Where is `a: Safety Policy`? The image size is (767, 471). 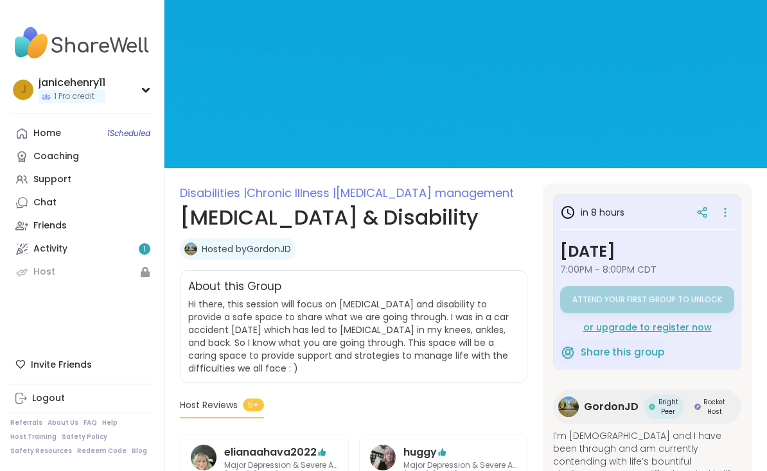 a: Safety Policy is located at coordinates (84, 437).